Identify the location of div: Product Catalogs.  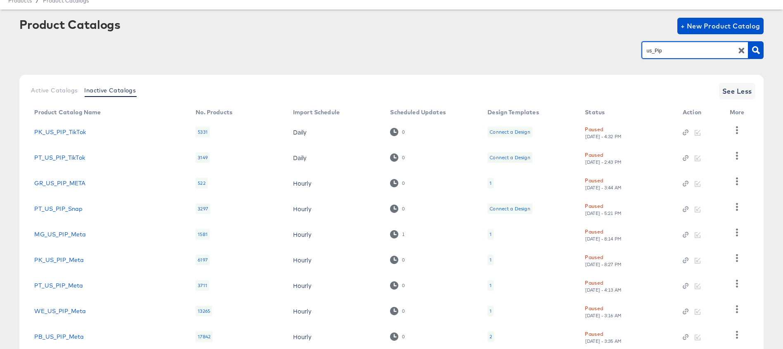
(70, 24).